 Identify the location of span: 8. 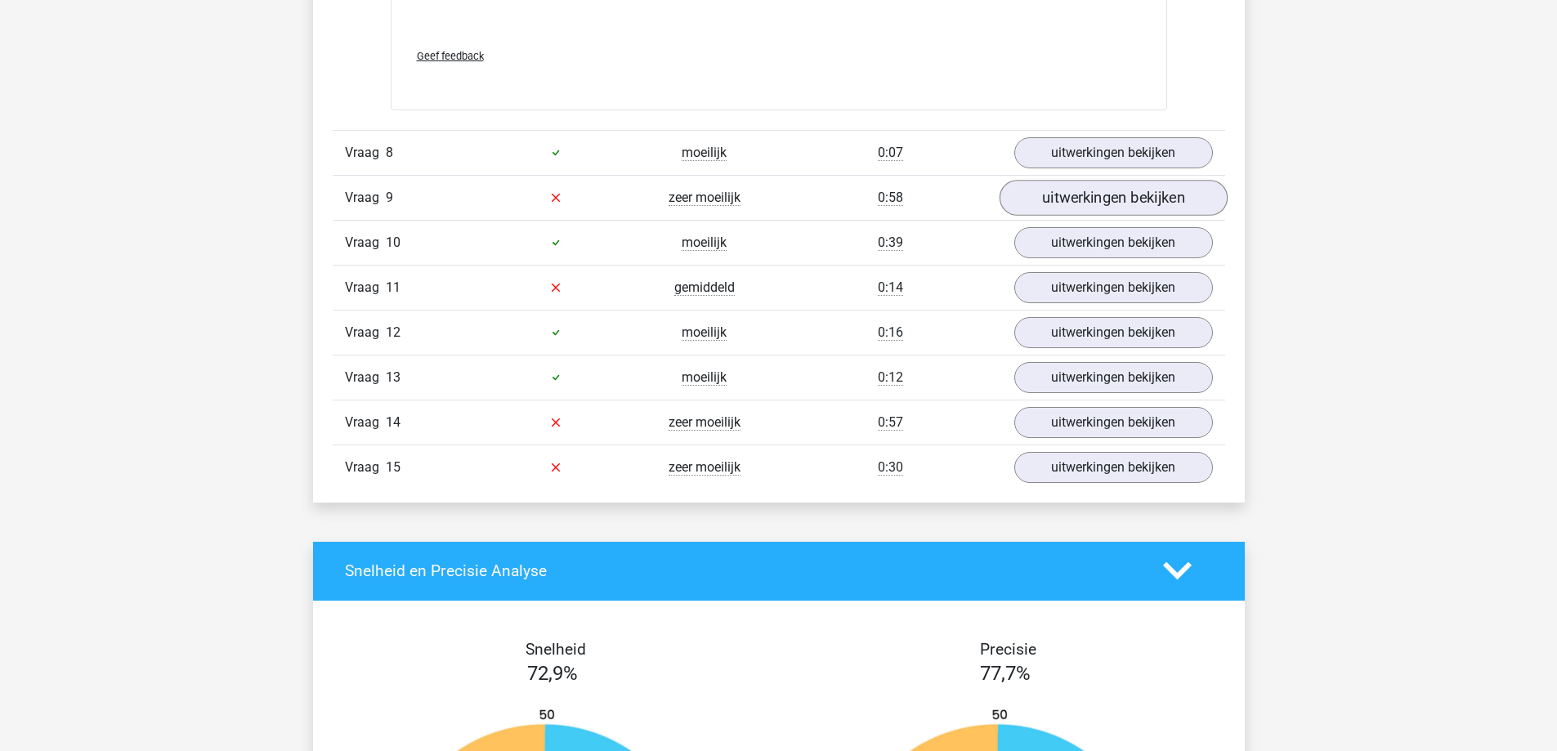
(389, 152).